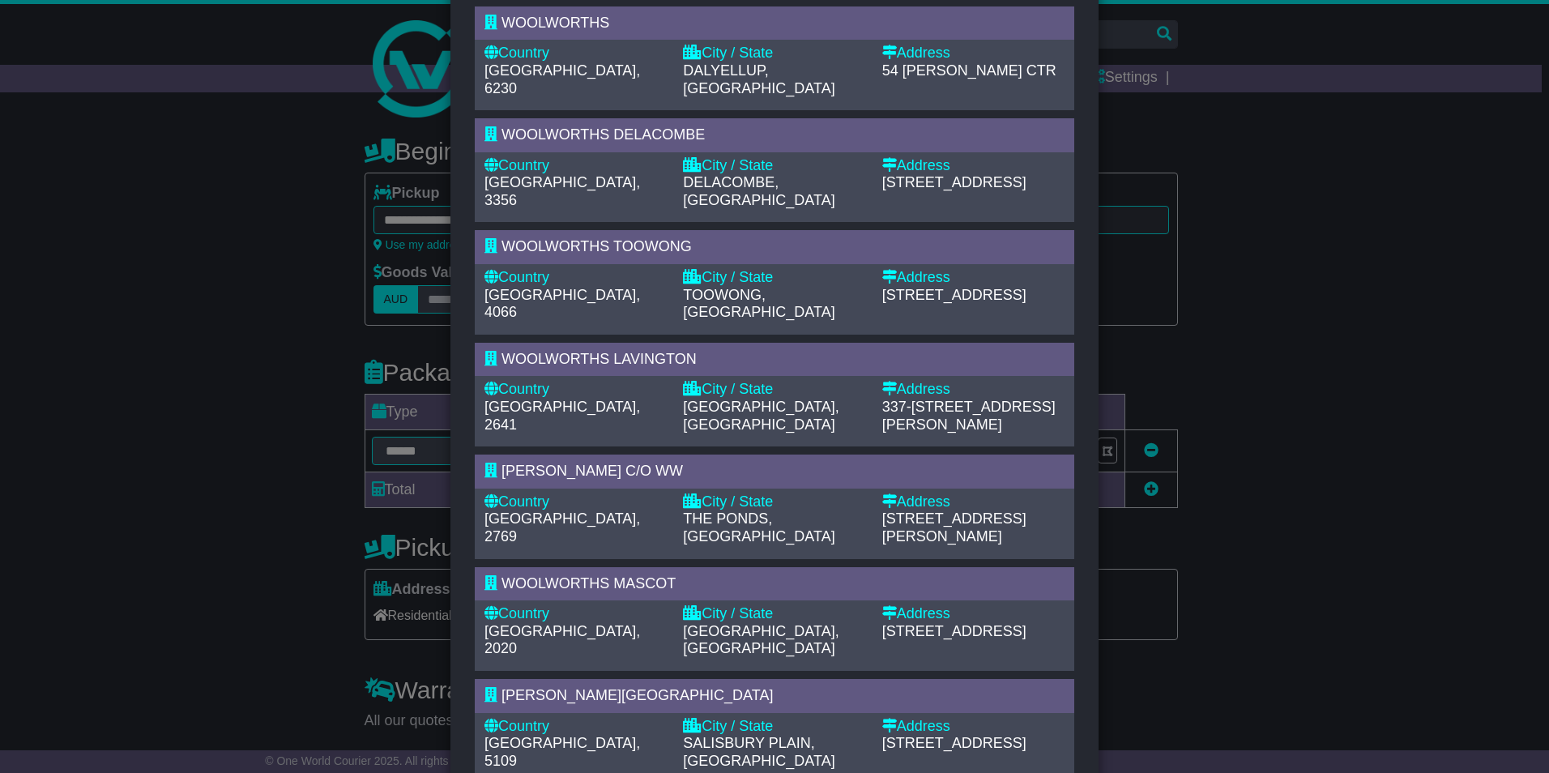 The image size is (1549, 773). Describe the element at coordinates (596, 246) in the screenshot. I see `span: WOOLWORTHS TOOWONG` at that location.